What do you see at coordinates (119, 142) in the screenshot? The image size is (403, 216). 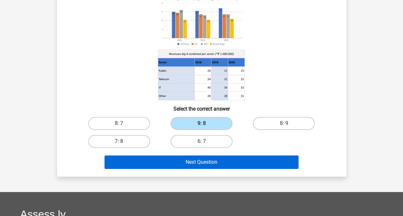 I see `label: 7: 8` at bounding box center [119, 142].